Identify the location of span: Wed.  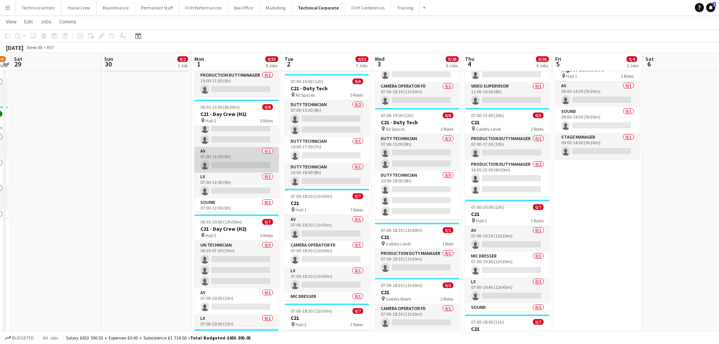
(380, 59).